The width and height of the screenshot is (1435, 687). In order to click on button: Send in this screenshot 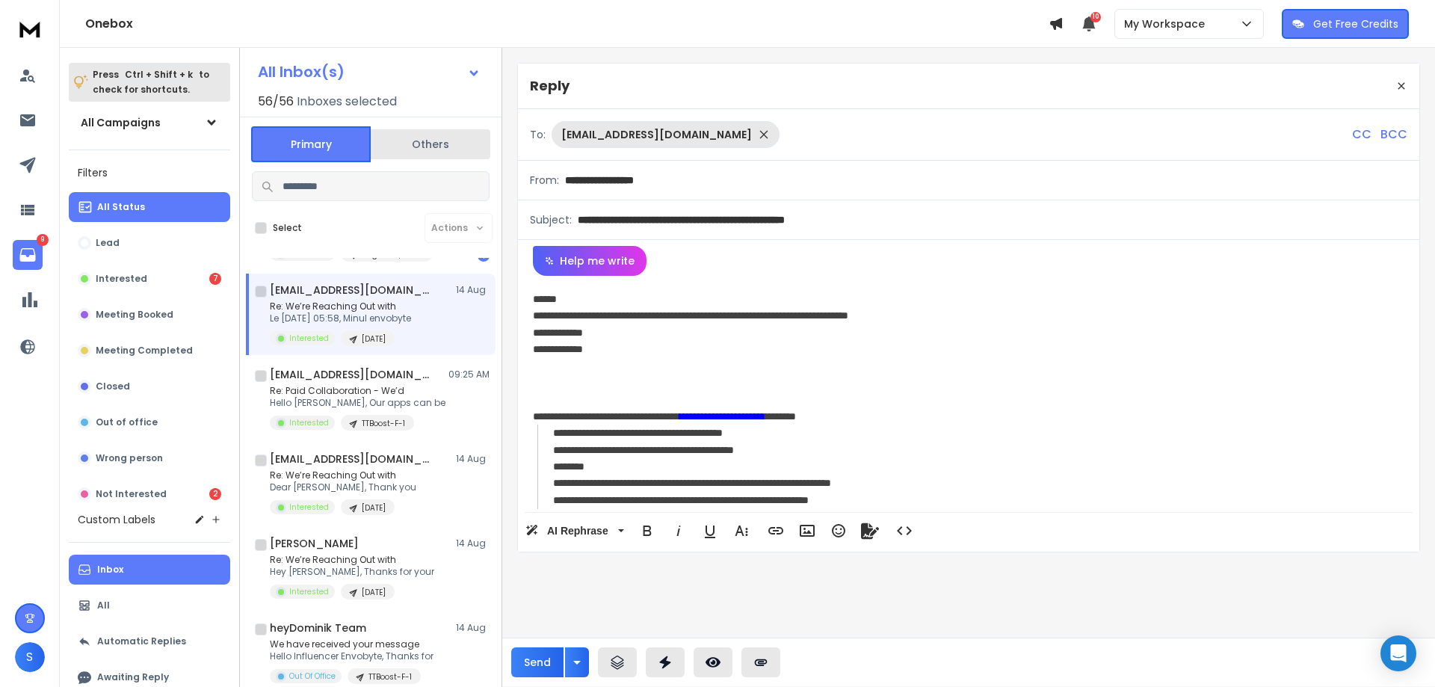, I will do `click(537, 662)`.